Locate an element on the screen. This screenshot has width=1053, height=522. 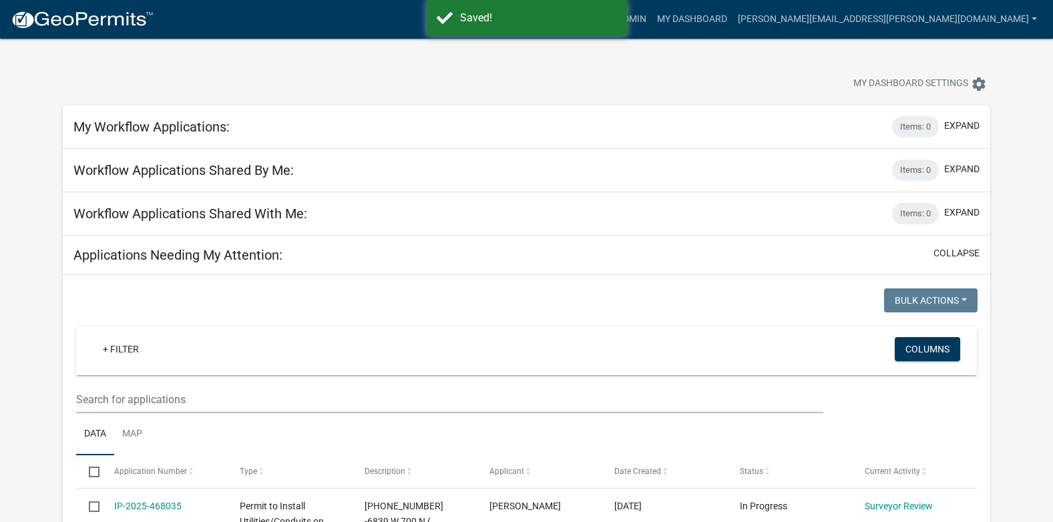
a: IP-2025-468035 is located at coordinates (148, 506).